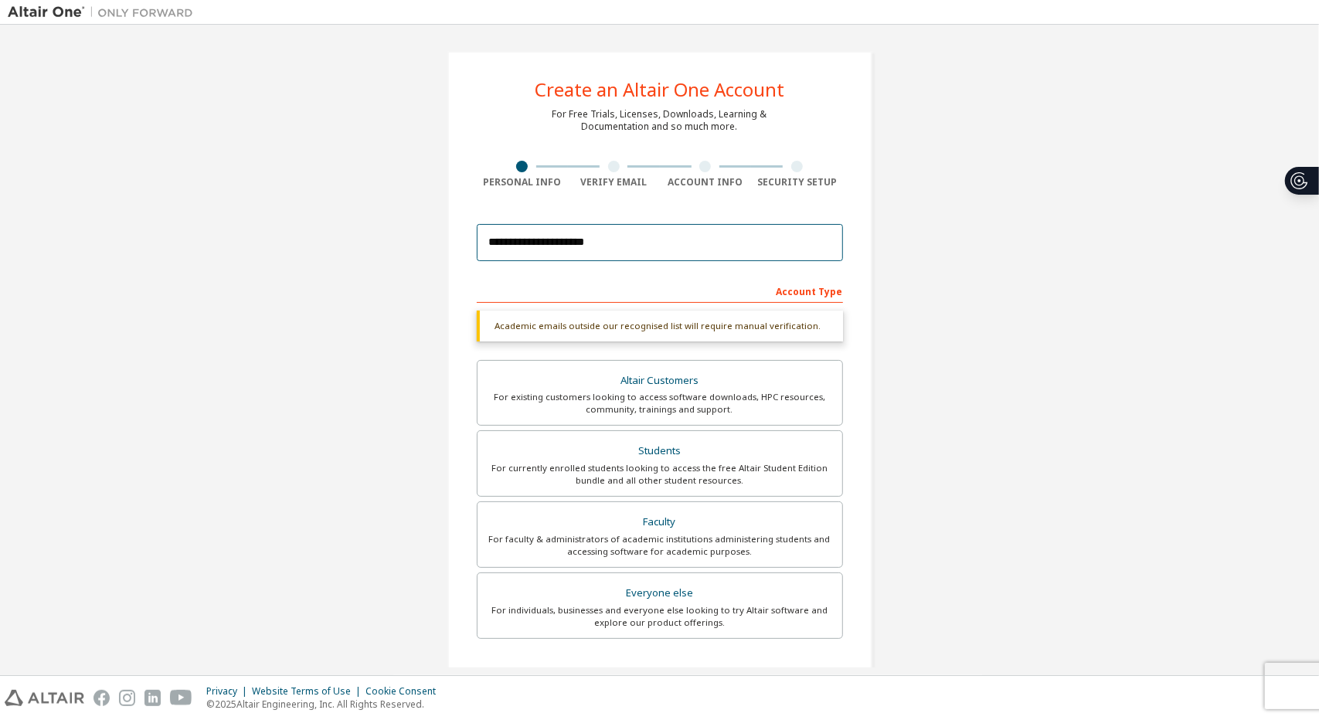 The image size is (1319, 720). Describe the element at coordinates (181, 698) in the screenshot. I see `img: youtube.svg` at that location.